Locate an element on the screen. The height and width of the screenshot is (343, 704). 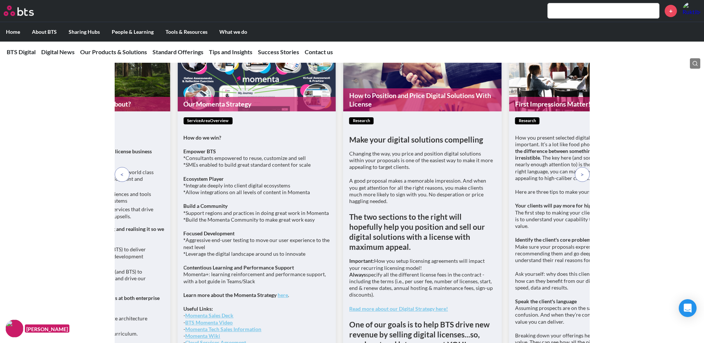
p: How you present selected digital solutions in client proposals is important. It’s a lot like food... is located at coordinates (588, 158).